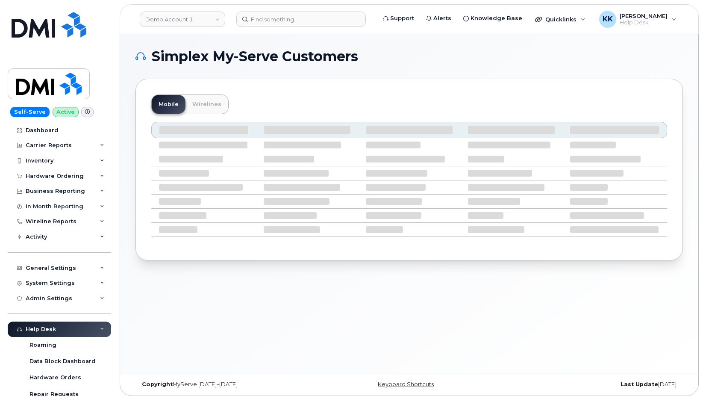  What do you see at coordinates (168, 104) in the screenshot?
I see `a: Mobile` at bounding box center [168, 104].